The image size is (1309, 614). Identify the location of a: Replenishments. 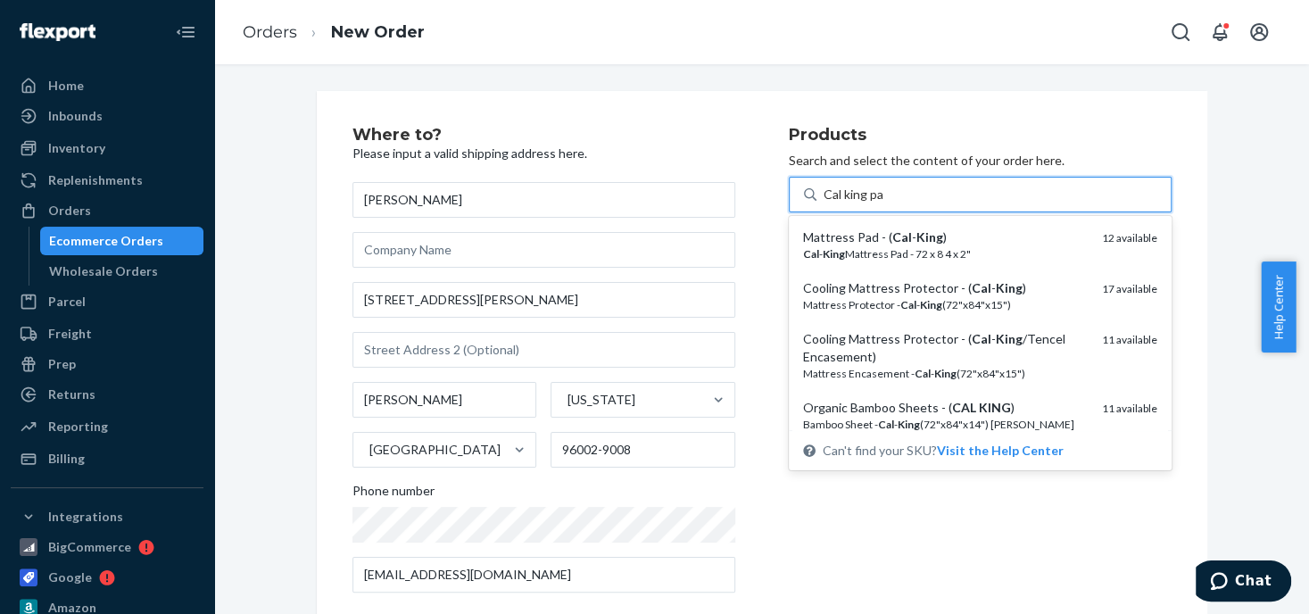
(107, 180).